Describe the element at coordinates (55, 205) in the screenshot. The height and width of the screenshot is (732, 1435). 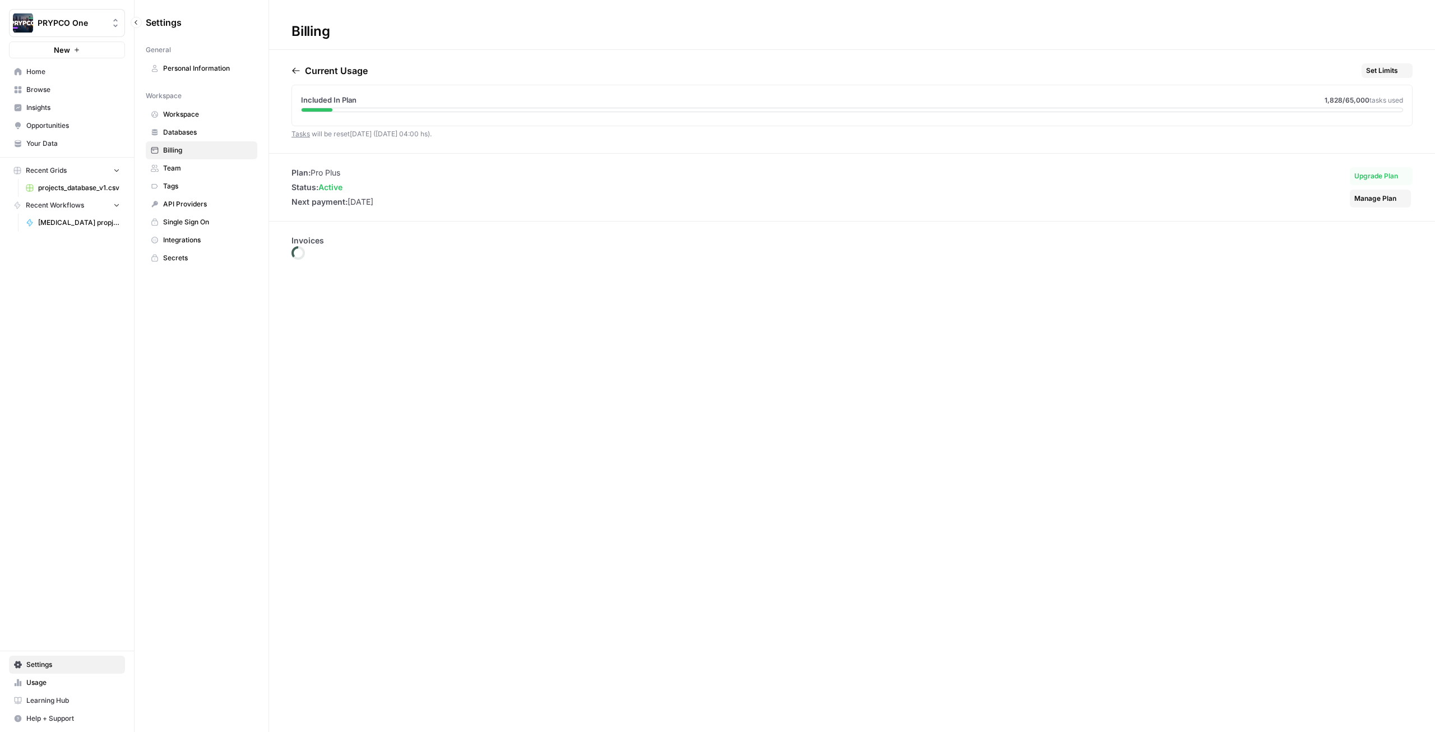
I see `span: Recent Workflows` at that location.